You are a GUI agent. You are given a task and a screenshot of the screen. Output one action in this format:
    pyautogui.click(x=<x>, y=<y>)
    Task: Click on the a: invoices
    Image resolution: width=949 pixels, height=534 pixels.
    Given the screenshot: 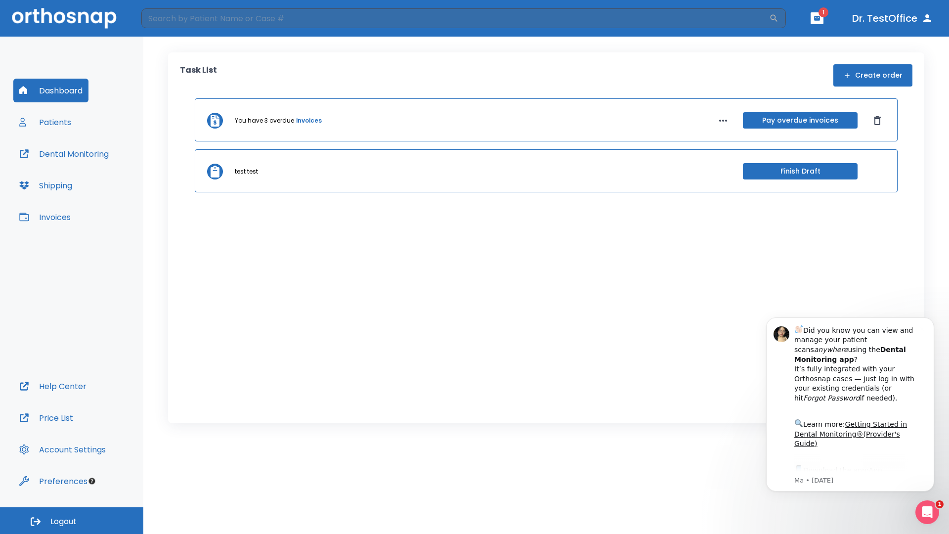 What is the action you would take?
    pyautogui.click(x=309, y=121)
    